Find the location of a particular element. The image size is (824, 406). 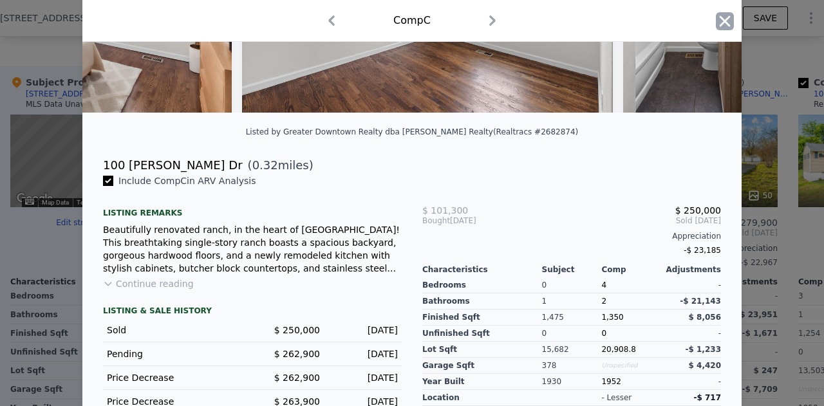

div: 1952 is located at coordinates (631, 382).